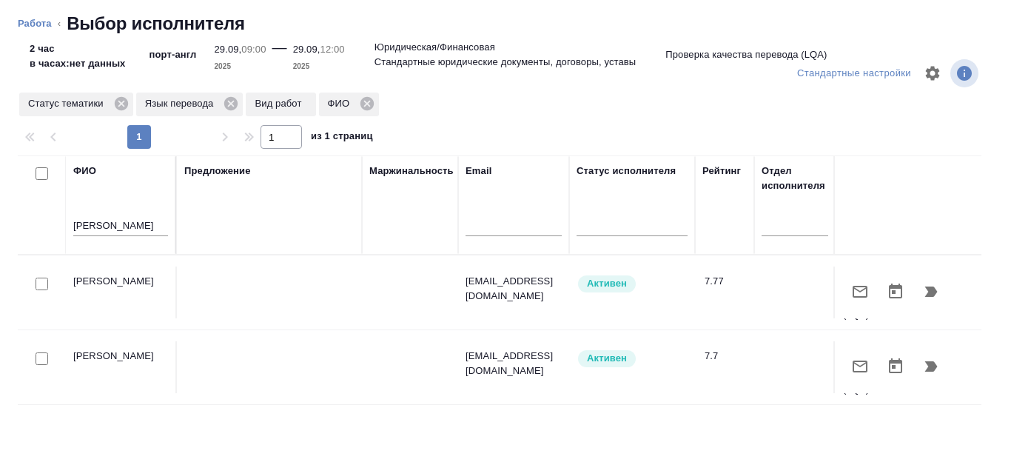 Image resolution: width=1011 pixels, height=465 pixels. What do you see at coordinates (412, 171) in the screenshot?
I see `div: Маржинальность` at bounding box center [412, 171].